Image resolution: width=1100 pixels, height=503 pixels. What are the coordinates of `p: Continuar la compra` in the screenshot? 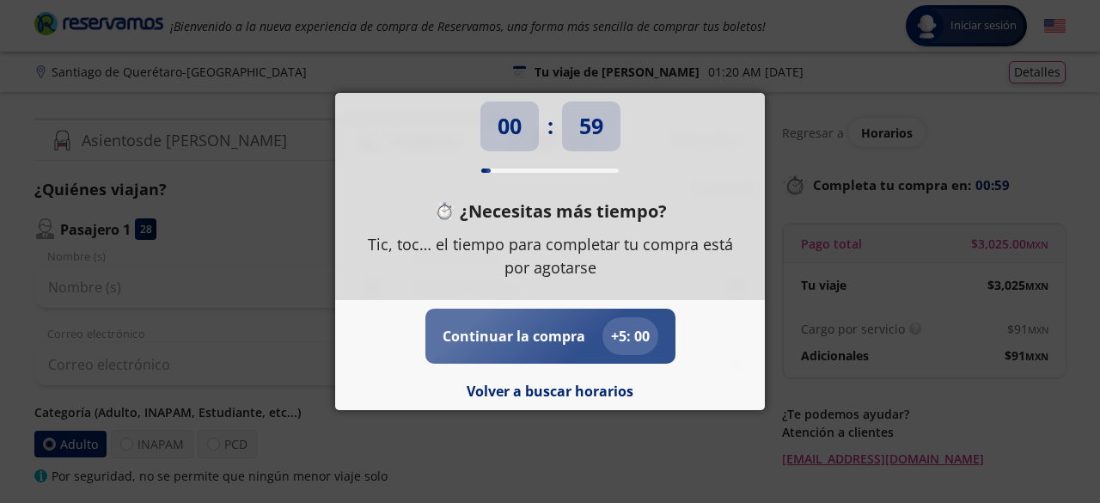 It's located at (514, 336).